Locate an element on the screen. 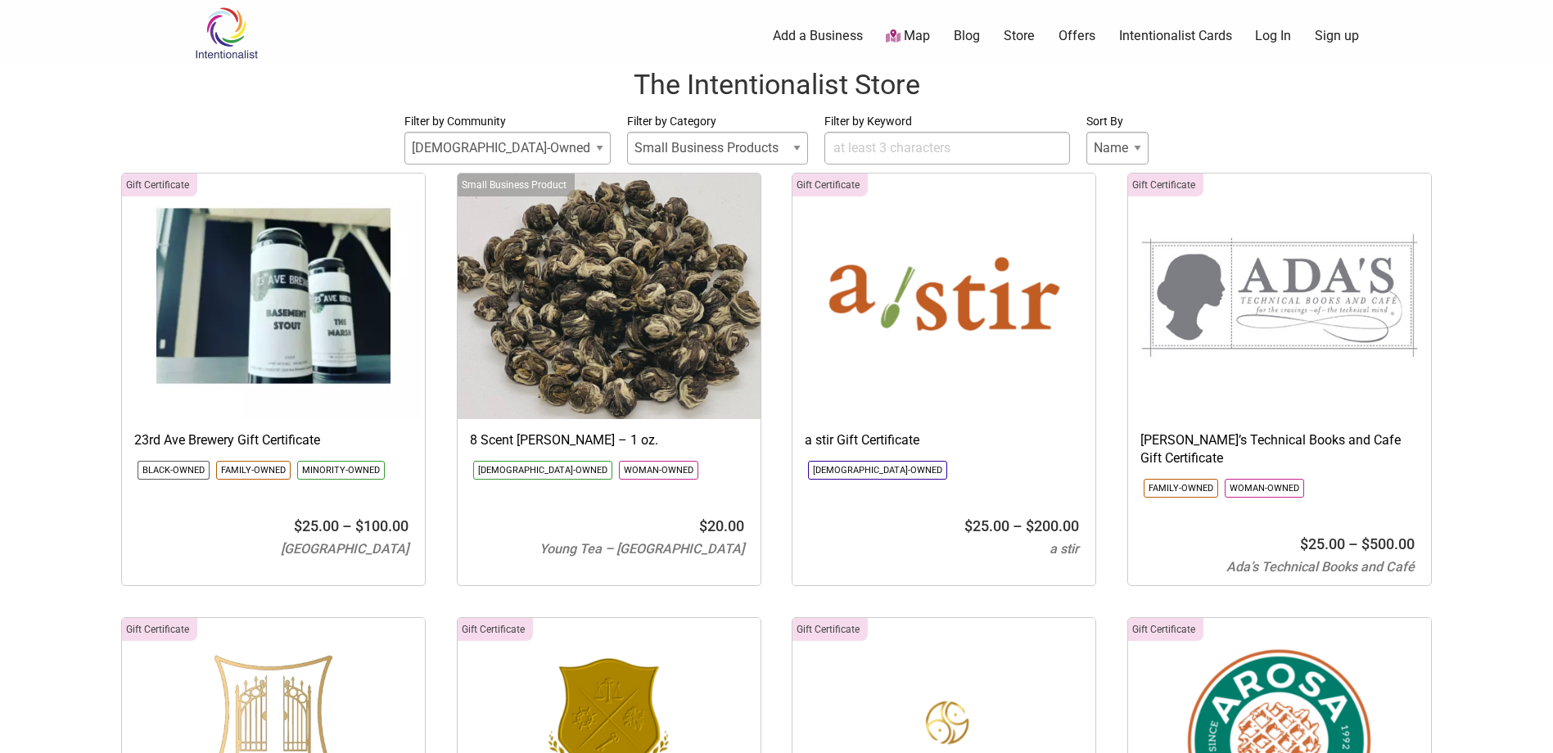 This screenshot has width=1553, height=753. img: Young Tea 8 Scent Jasmine Green Pearl is located at coordinates (609, 296).